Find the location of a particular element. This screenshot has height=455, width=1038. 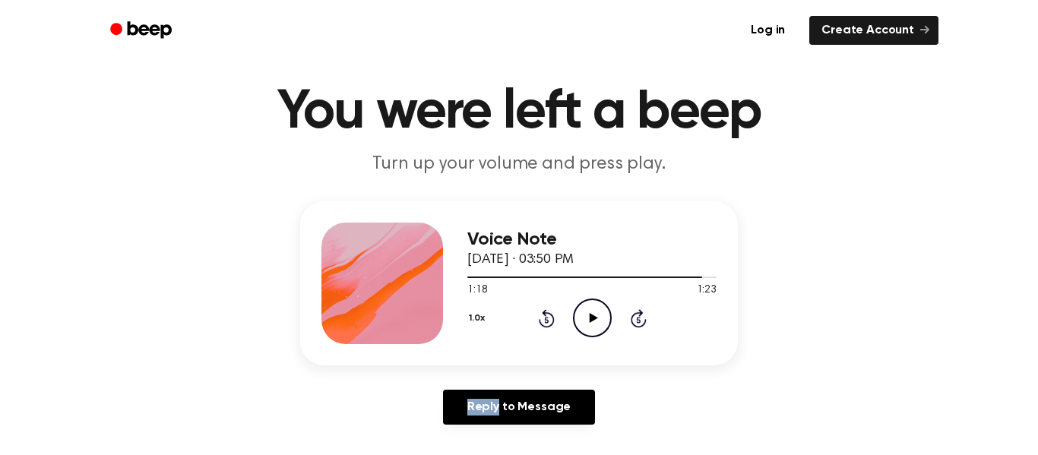

h3: Voice Note is located at coordinates (592, 239).